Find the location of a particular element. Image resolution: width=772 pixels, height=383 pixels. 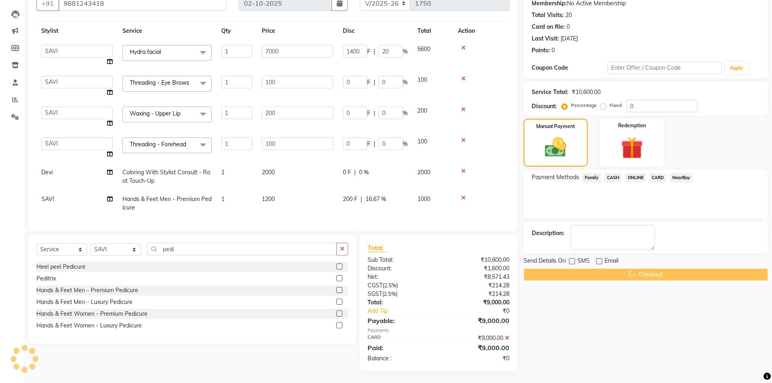

div: 20 is located at coordinates (569, 15).